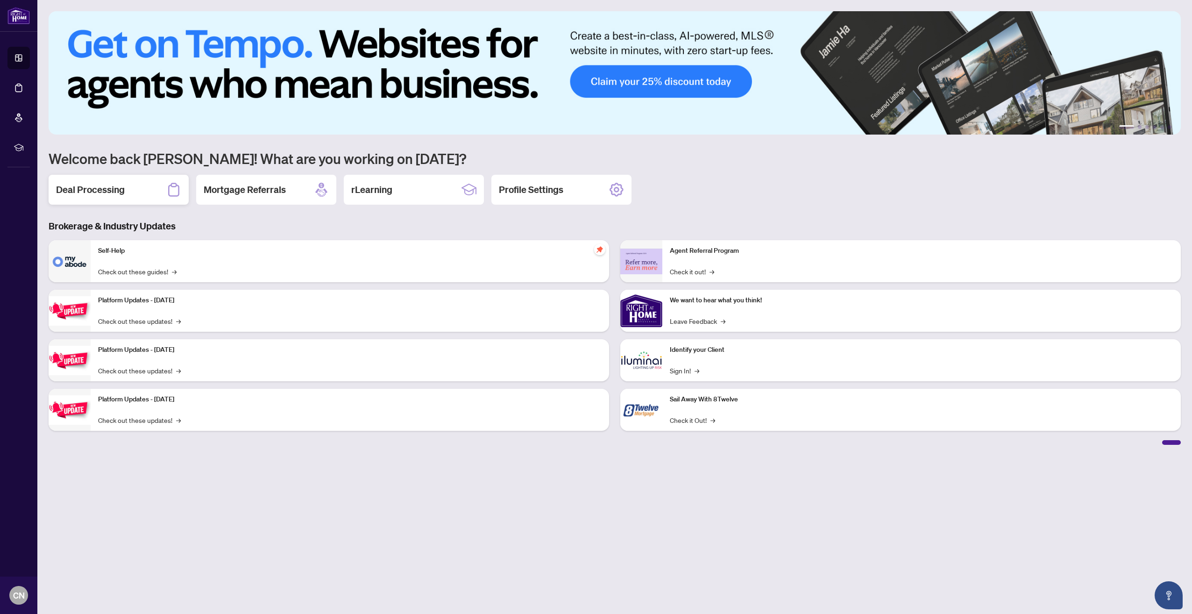 The width and height of the screenshot is (1192, 614). I want to click on a: Leave Feedback→, so click(698, 321).